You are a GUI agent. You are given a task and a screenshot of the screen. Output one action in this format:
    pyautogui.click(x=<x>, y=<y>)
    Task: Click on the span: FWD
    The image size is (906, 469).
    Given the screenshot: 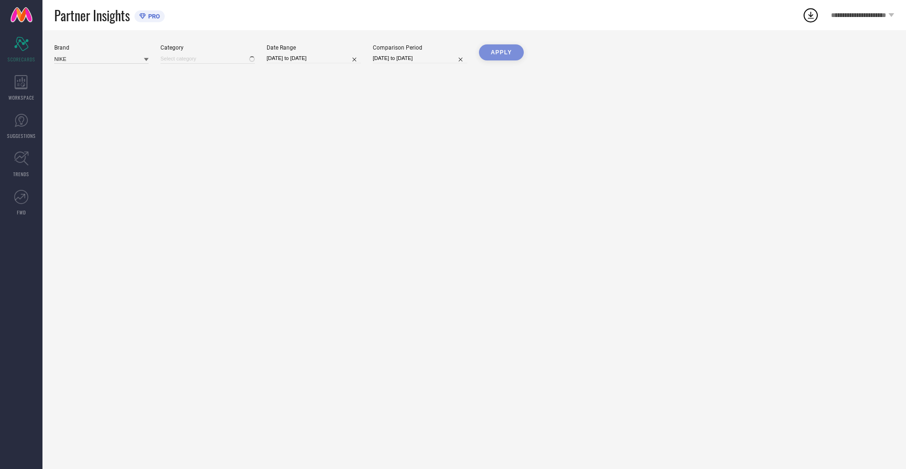 What is the action you would take?
    pyautogui.click(x=21, y=212)
    